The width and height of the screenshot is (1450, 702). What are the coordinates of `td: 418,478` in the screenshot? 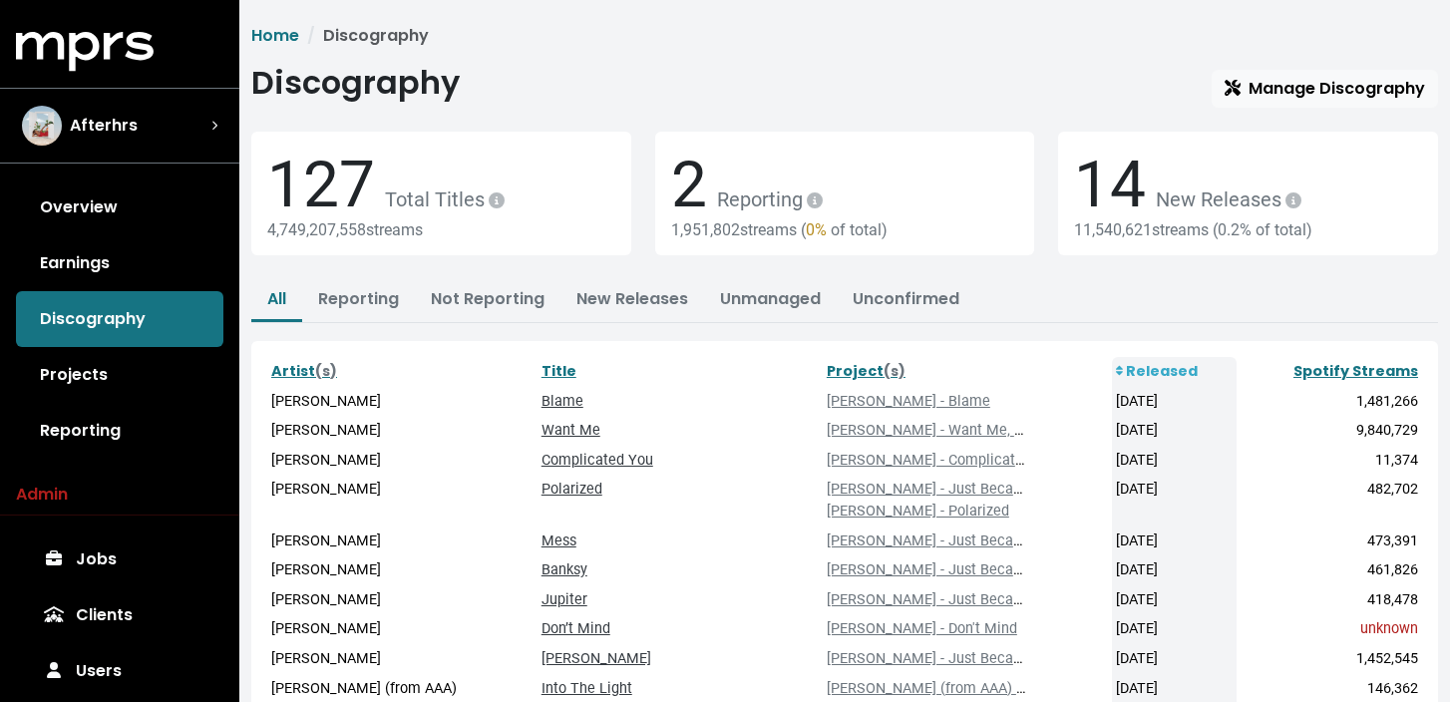 It's located at (1329, 600).